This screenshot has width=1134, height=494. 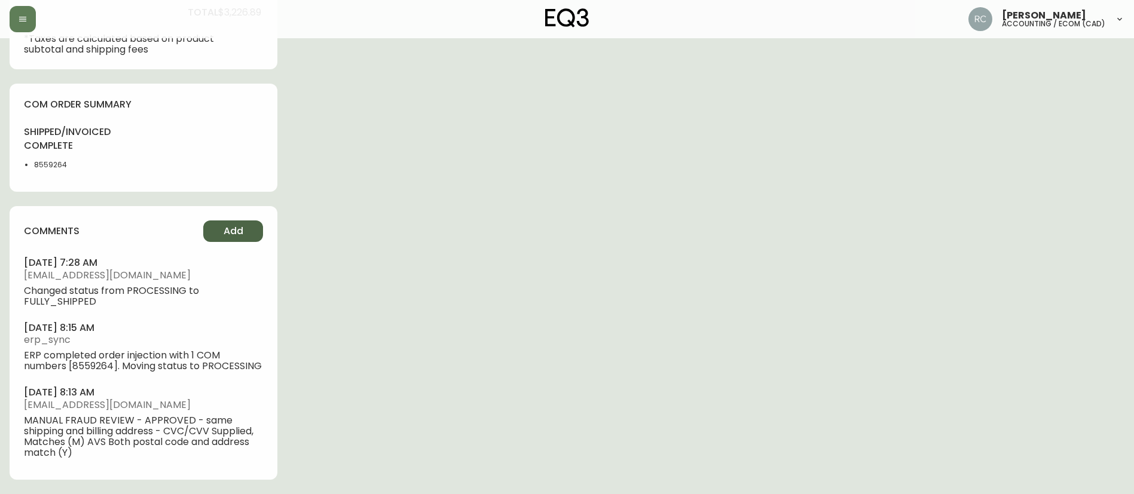 What do you see at coordinates (59, 139) in the screenshot?
I see `h4: shipped/invoiced complete` at bounding box center [59, 139].